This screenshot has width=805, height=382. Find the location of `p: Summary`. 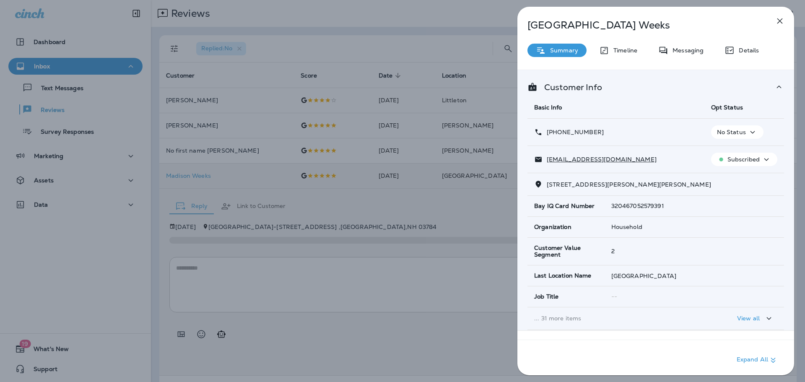

p: Summary is located at coordinates (562, 50).